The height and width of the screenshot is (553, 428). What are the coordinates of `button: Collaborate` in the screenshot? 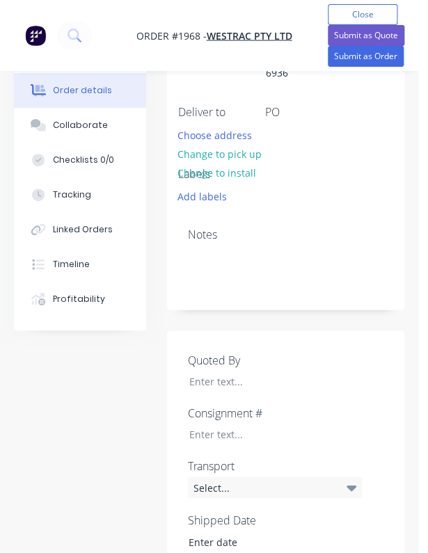 It's located at (80, 125).